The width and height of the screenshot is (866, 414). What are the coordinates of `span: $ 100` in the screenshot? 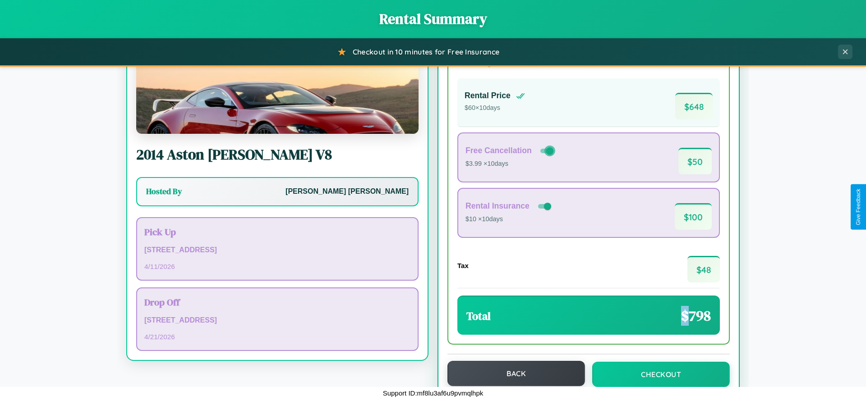 It's located at (693, 216).